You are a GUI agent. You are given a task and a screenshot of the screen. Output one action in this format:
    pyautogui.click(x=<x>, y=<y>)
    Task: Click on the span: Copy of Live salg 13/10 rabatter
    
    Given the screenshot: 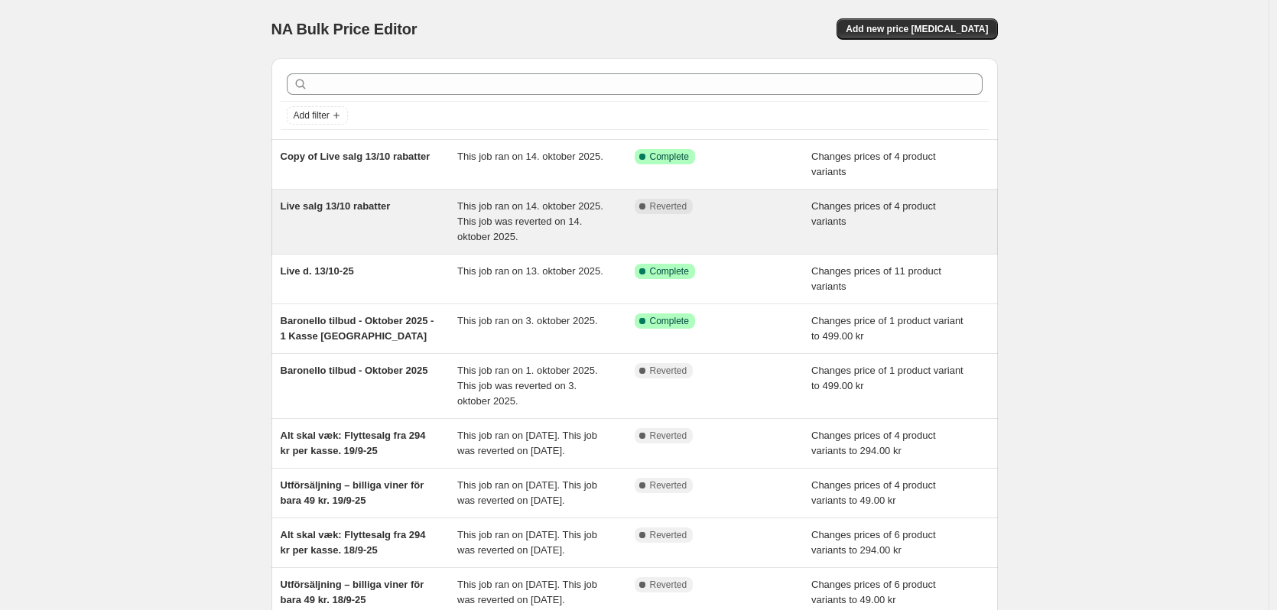 What is the action you would take?
    pyautogui.click(x=356, y=156)
    